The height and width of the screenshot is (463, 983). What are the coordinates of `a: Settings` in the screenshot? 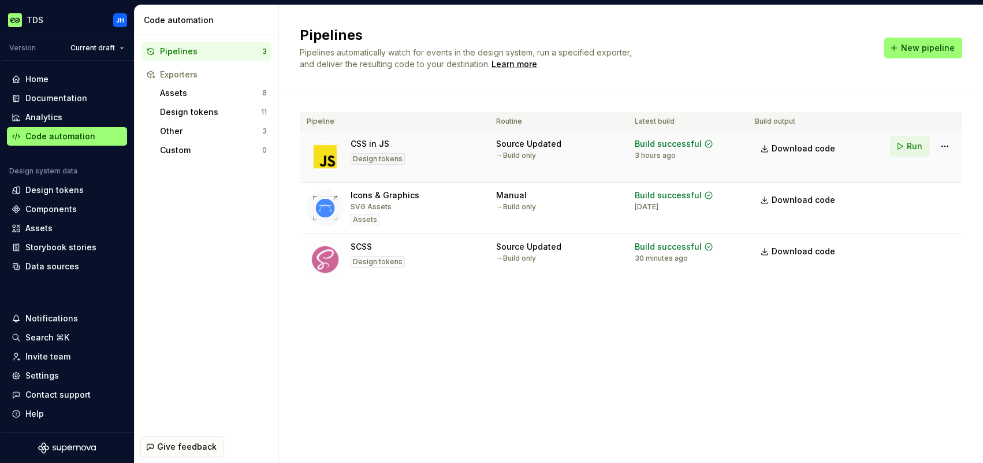 It's located at (67, 376).